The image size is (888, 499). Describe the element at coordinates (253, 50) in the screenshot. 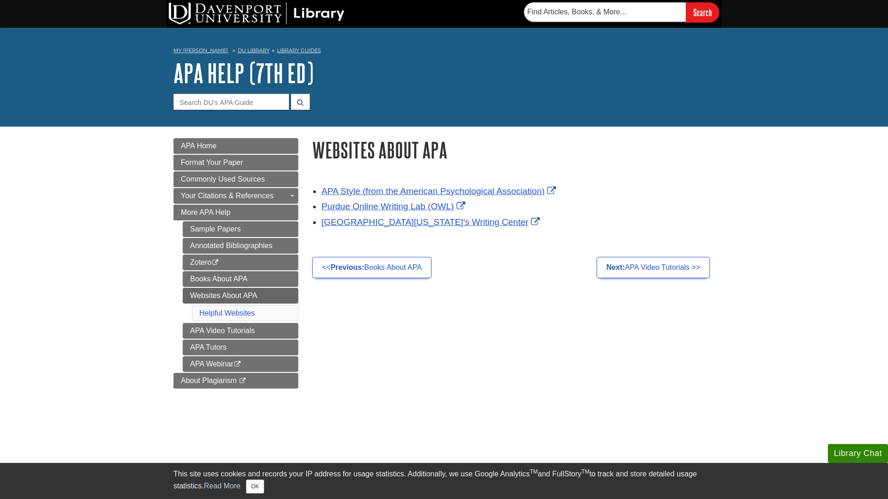

I see `a: DU Library` at that location.